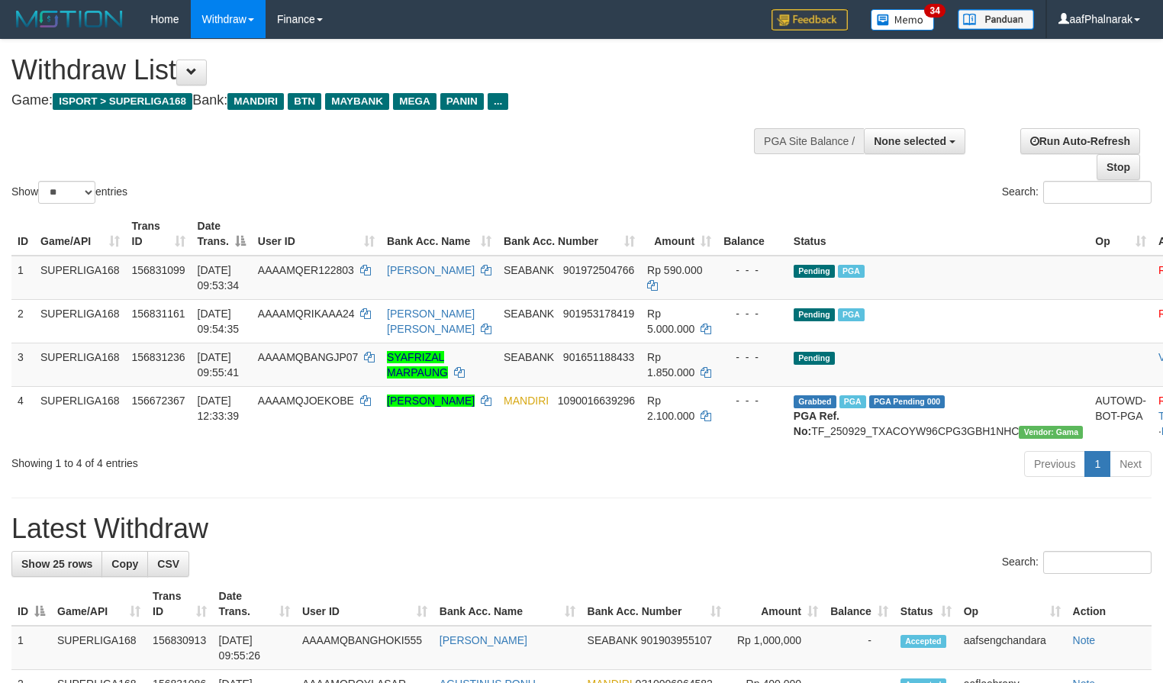  What do you see at coordinates (66, 192) in the screenshot?
I see `select: Showentries` at bounding box center [66, 192].